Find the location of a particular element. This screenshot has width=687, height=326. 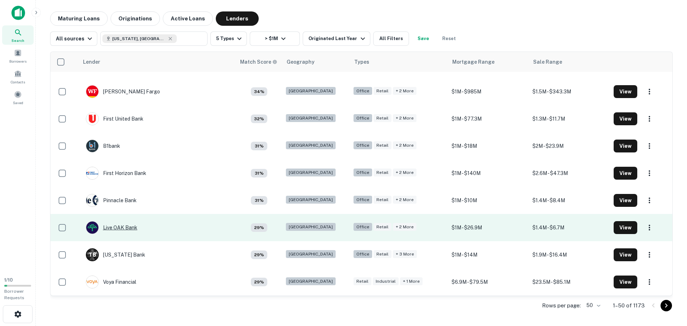

div: Chat Widget is located at coordinates (669, 286).